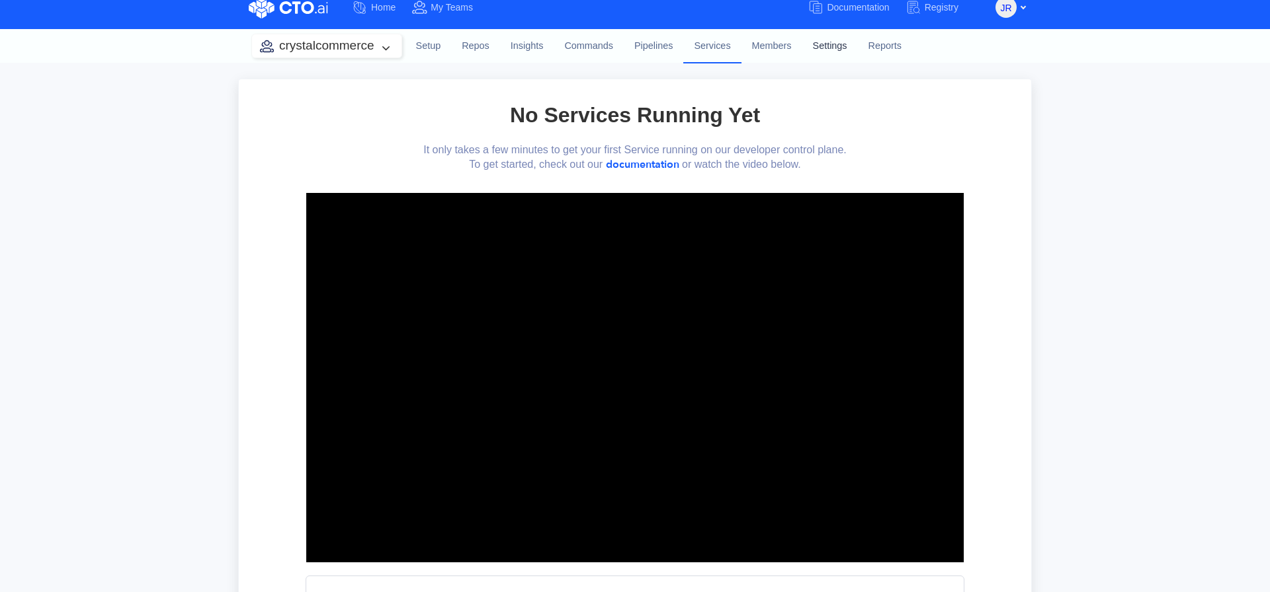 The width and height of the screenshot is (1270, 592). I want to click on a: Commands, so click(589, 46).